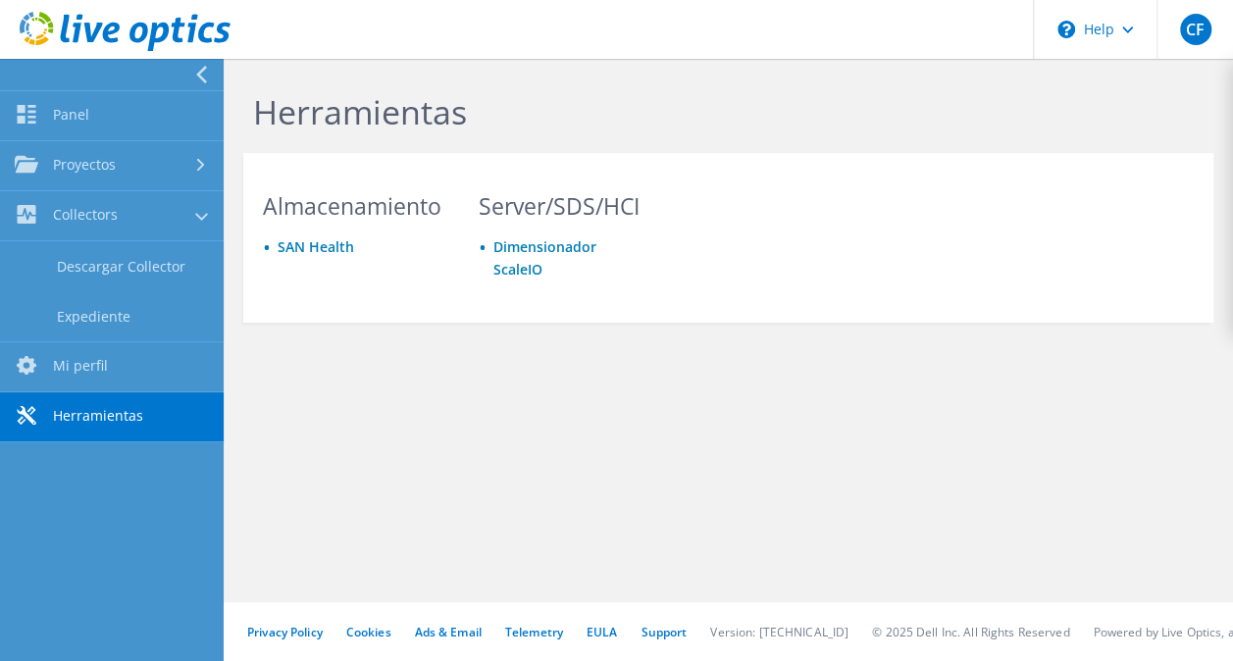 This screenshot has width=1233, height=661. What do you see at coordinates (316, 246) in the screenshot?
I see `a: SAN Health` at bounding box center [316, 246].